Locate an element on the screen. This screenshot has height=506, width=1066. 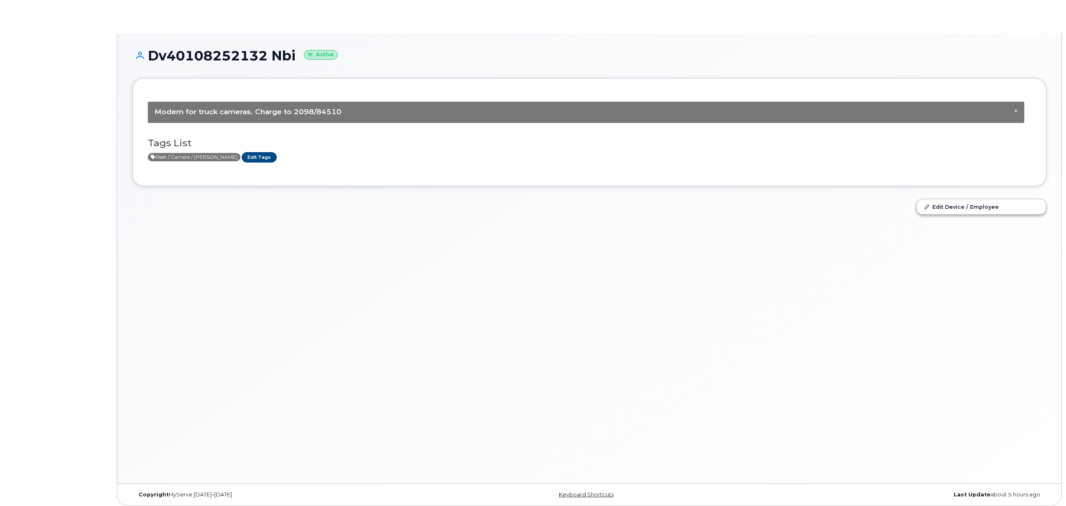
span: Modem for truck cameras. Charge to 2098/84510 is located at coordinates (248, 112).